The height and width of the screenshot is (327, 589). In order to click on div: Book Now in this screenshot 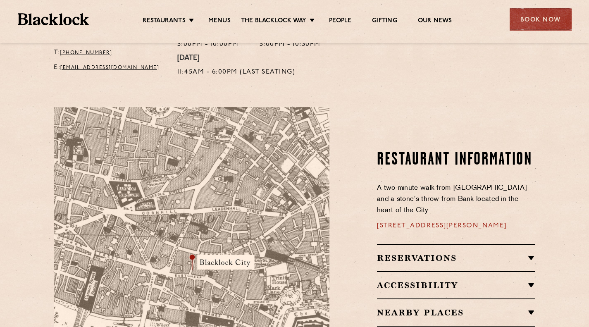, I will do `click(540, 19)`.